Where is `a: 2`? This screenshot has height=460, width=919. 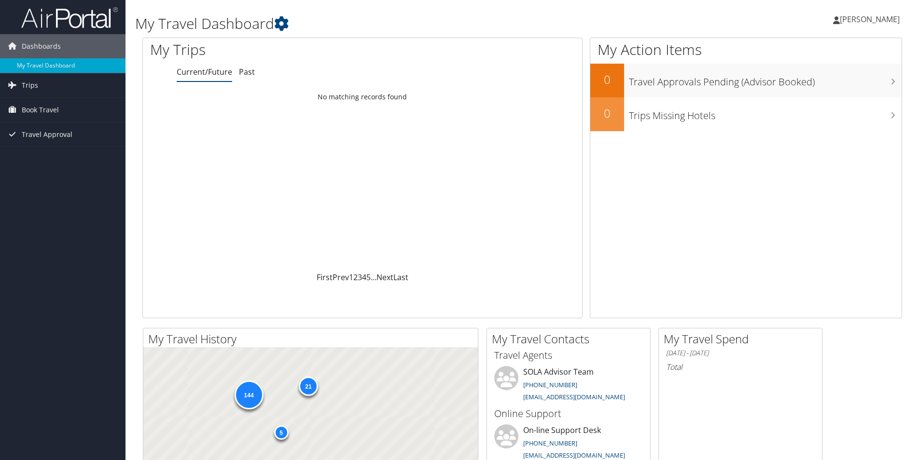 a: 2 is located at coordinates (355, 277).